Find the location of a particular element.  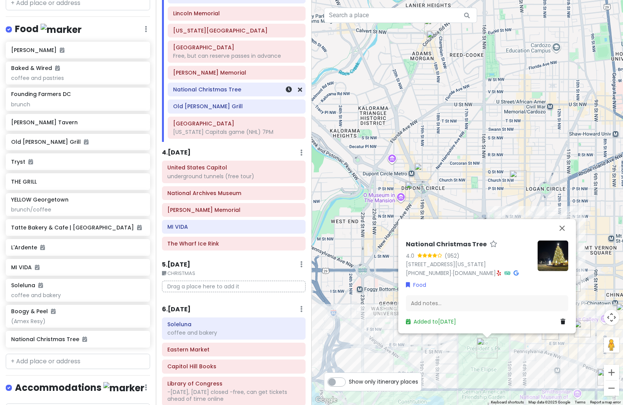

a: Report a map error is located at coordinates (605, 402).